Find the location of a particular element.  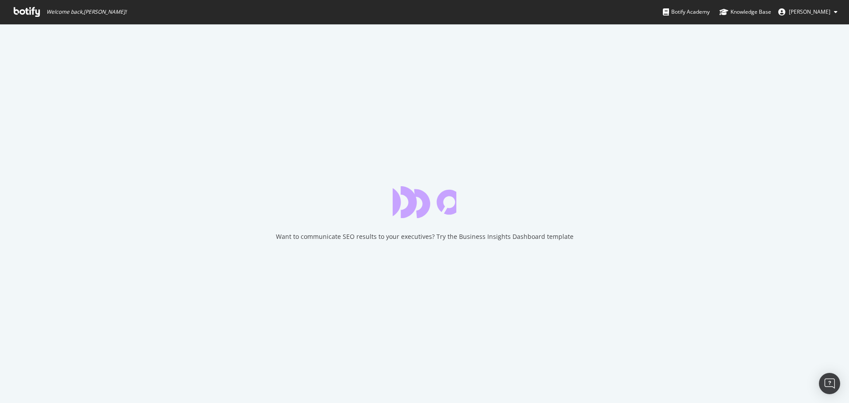

div: Botify Academy is located at coordinates (686, 12).